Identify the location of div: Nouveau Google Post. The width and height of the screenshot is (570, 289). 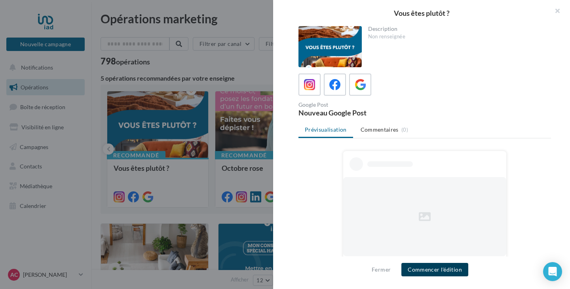
(360, 113).